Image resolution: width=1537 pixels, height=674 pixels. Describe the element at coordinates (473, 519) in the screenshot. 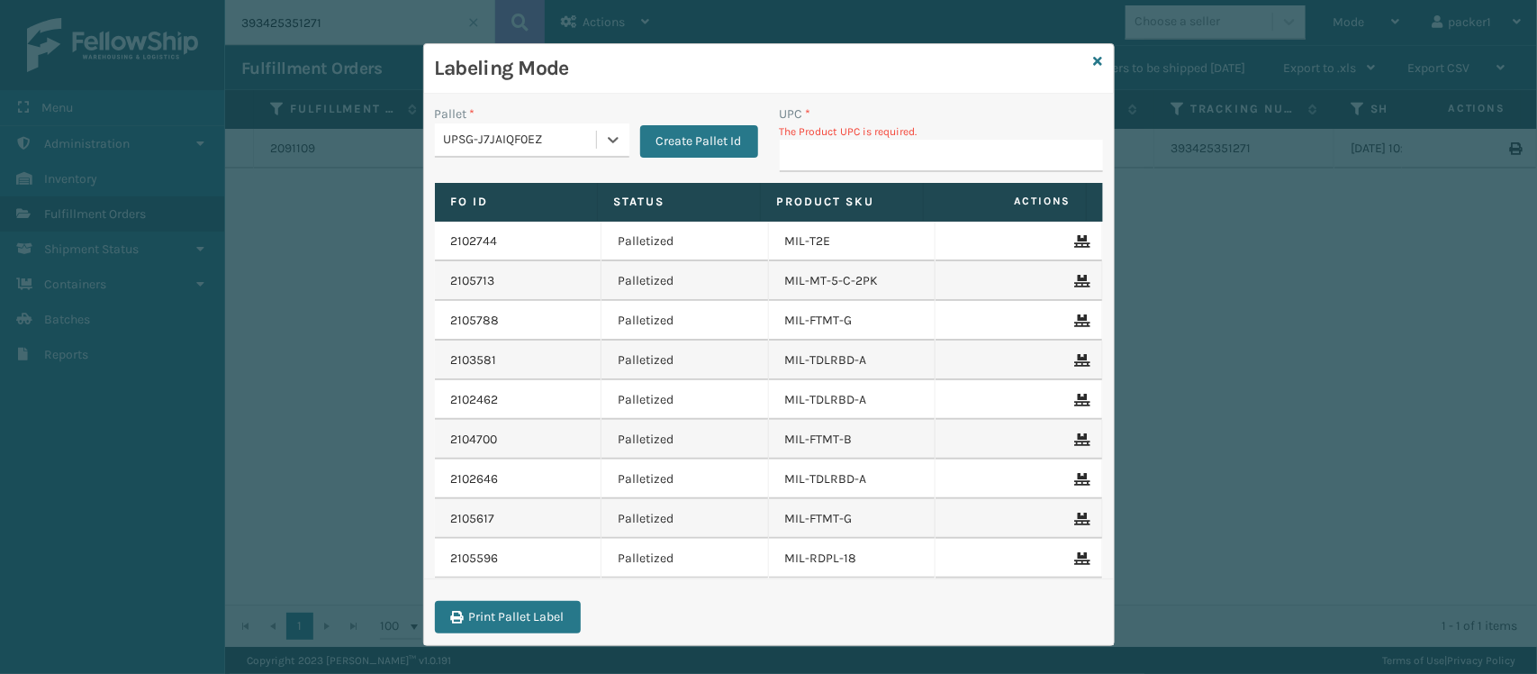

I see `a: 2105617` at that location.